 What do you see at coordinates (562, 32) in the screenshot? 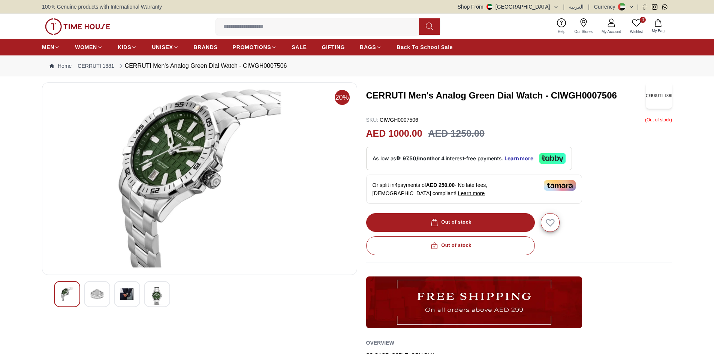
I see `span: Help` at bounding box center [562, 32].